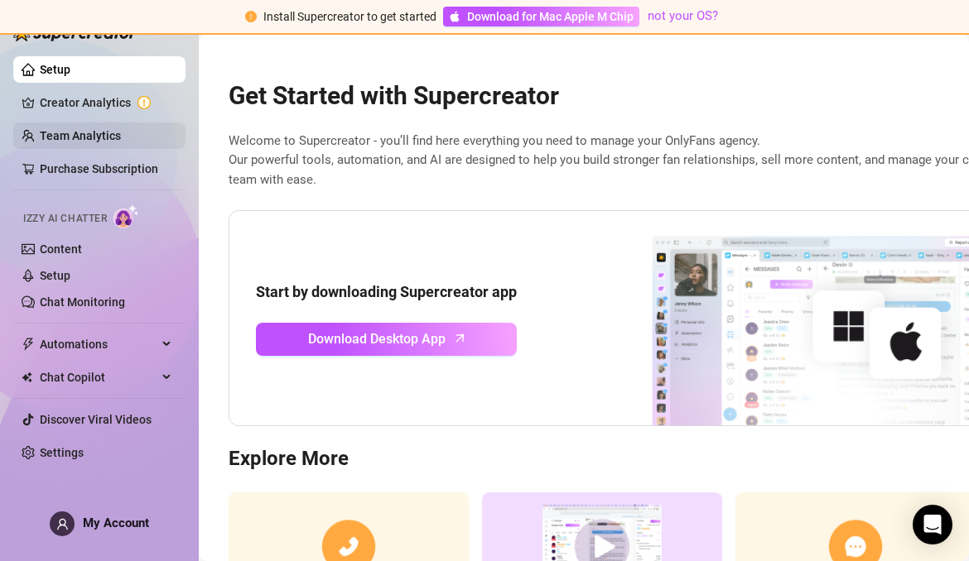 This screenshot has width=969, height=561. Describe the element at coordinates (932, 525) in the screenshot. I see `div: Open Intercom Messenger` at that location.